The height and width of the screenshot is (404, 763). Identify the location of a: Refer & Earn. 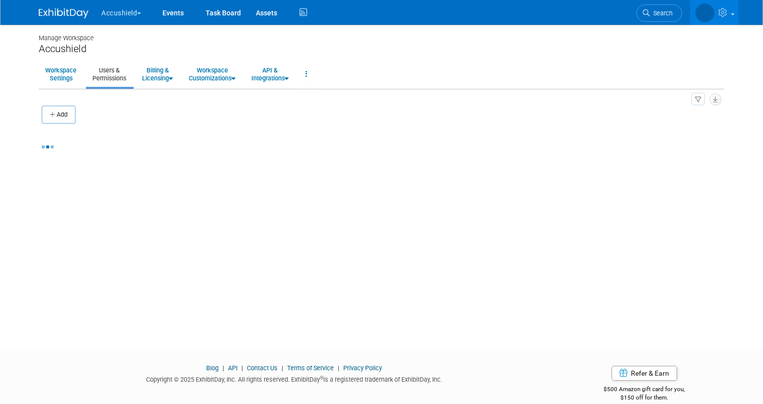
(644, 374).